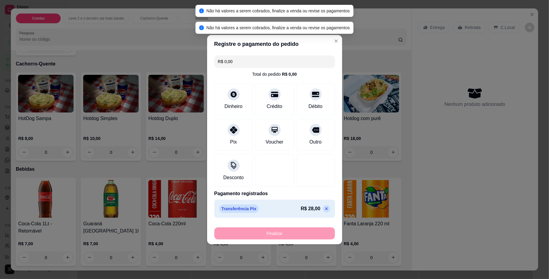 Image resolution: width=549 pixels, height=279 pixels. What do you see at coordinates (233, 177) in the screenshot?
I see `div: Desconto` at bounding box center [233, 177].